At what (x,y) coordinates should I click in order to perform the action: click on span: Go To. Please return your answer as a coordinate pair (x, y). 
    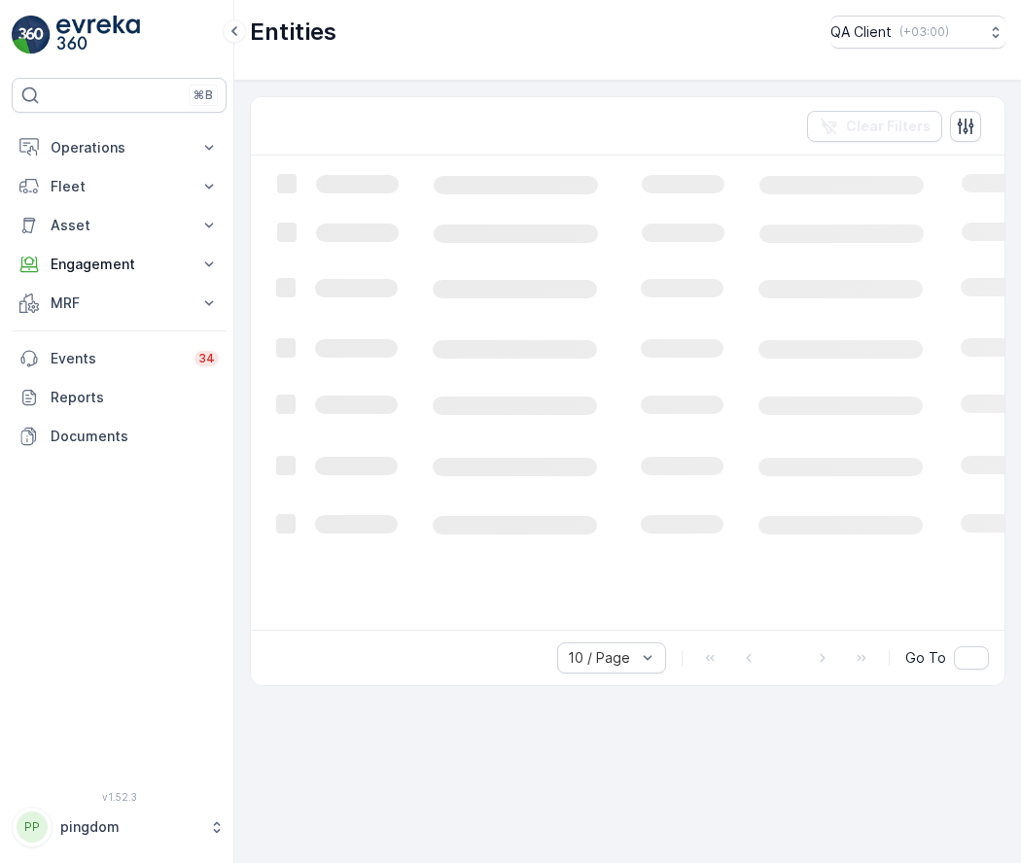
    Looking at the image, I should click on (925, 658).